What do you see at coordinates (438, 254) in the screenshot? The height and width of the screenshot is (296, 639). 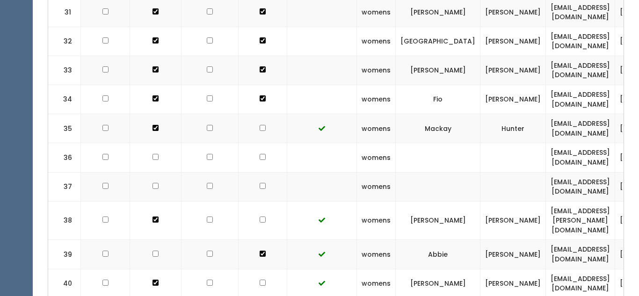 I see `td: Abbie` at bounding box center [438, 254].